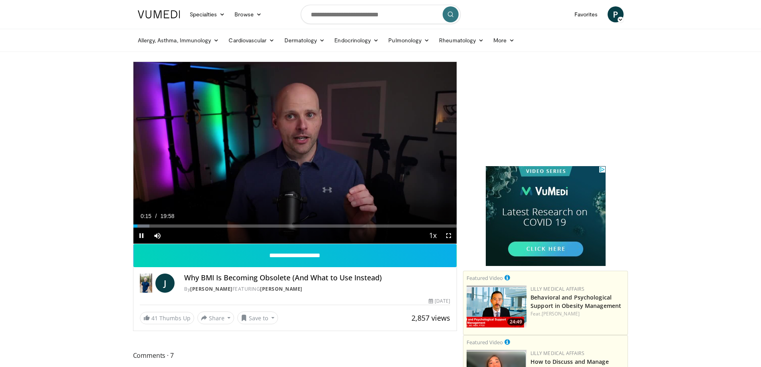 The image size is (761, 367). I want to click on input: Search topics, interventions, so click(381, 14).